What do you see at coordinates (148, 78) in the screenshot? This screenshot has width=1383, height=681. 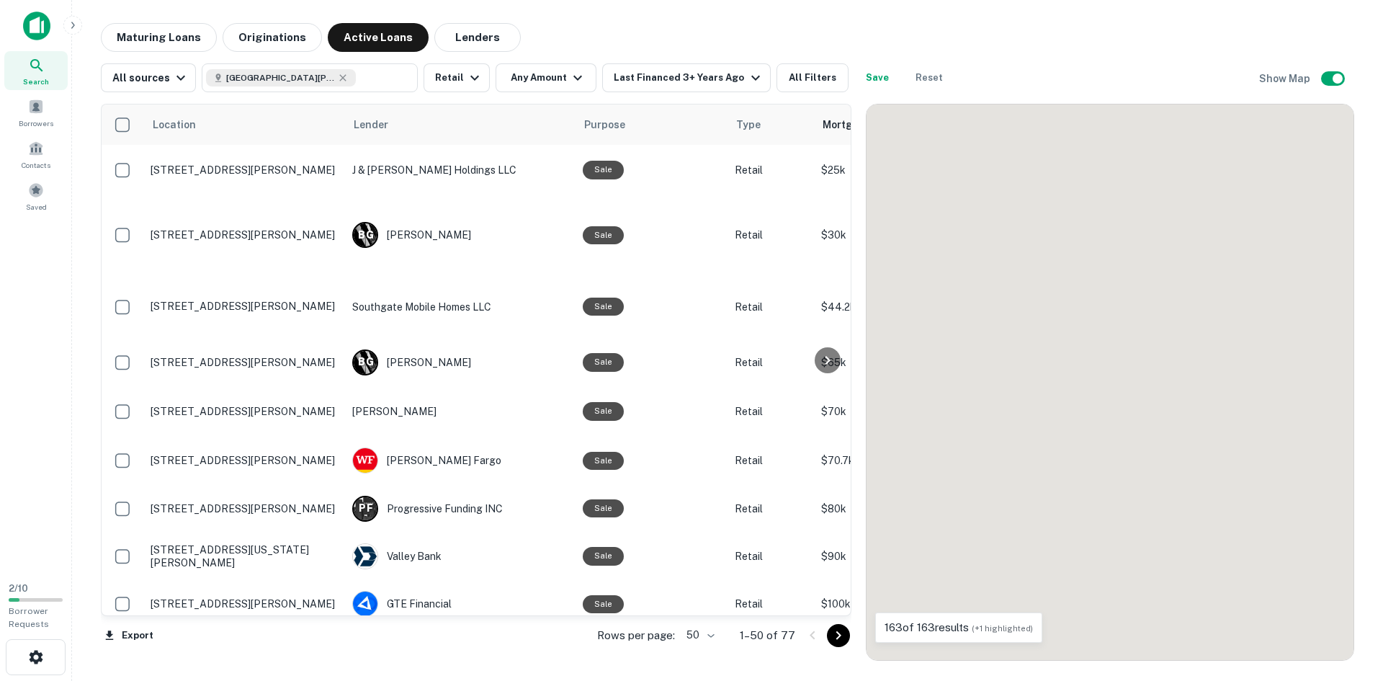 I see `button: All sources` at bounding box center [148, 78].